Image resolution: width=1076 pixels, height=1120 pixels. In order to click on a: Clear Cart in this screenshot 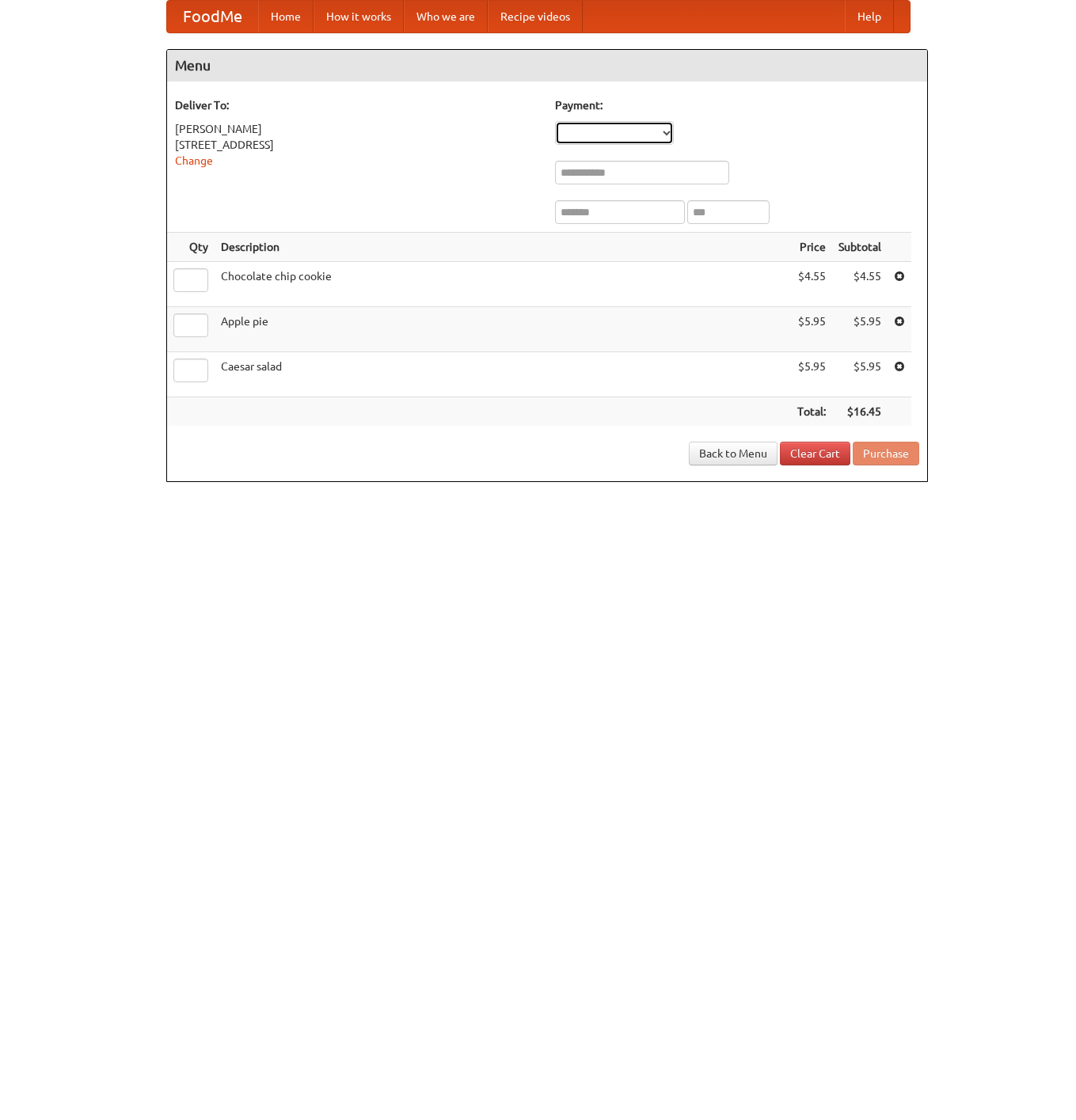, I will do `click(814, 454)`.